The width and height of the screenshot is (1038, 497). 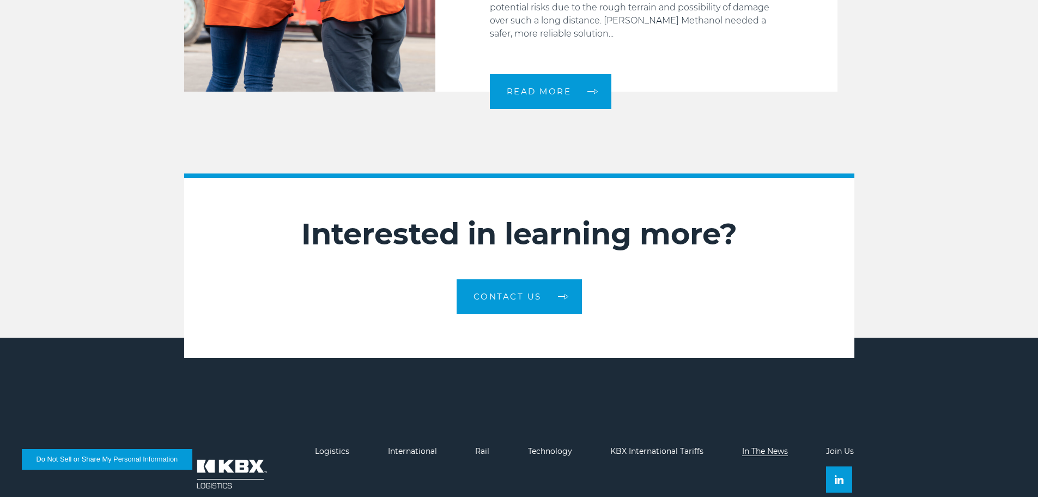 What do you see at coordinates (839, 479) in the screenshot?
I see `img: Linkedin` at bounding box center [839, 479].